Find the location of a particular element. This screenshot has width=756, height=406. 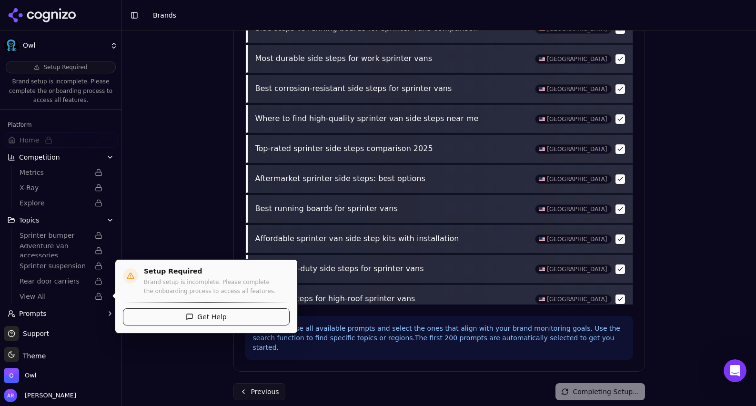

p: Best side steps for high-roof sprinter vans is located at coordinates (393, 299).